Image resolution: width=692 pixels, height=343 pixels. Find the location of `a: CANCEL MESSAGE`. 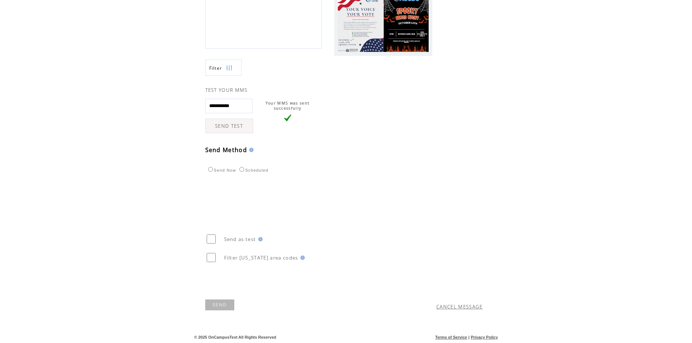

a: CANCEL MESSAGE is located at coordinates (459, 307).